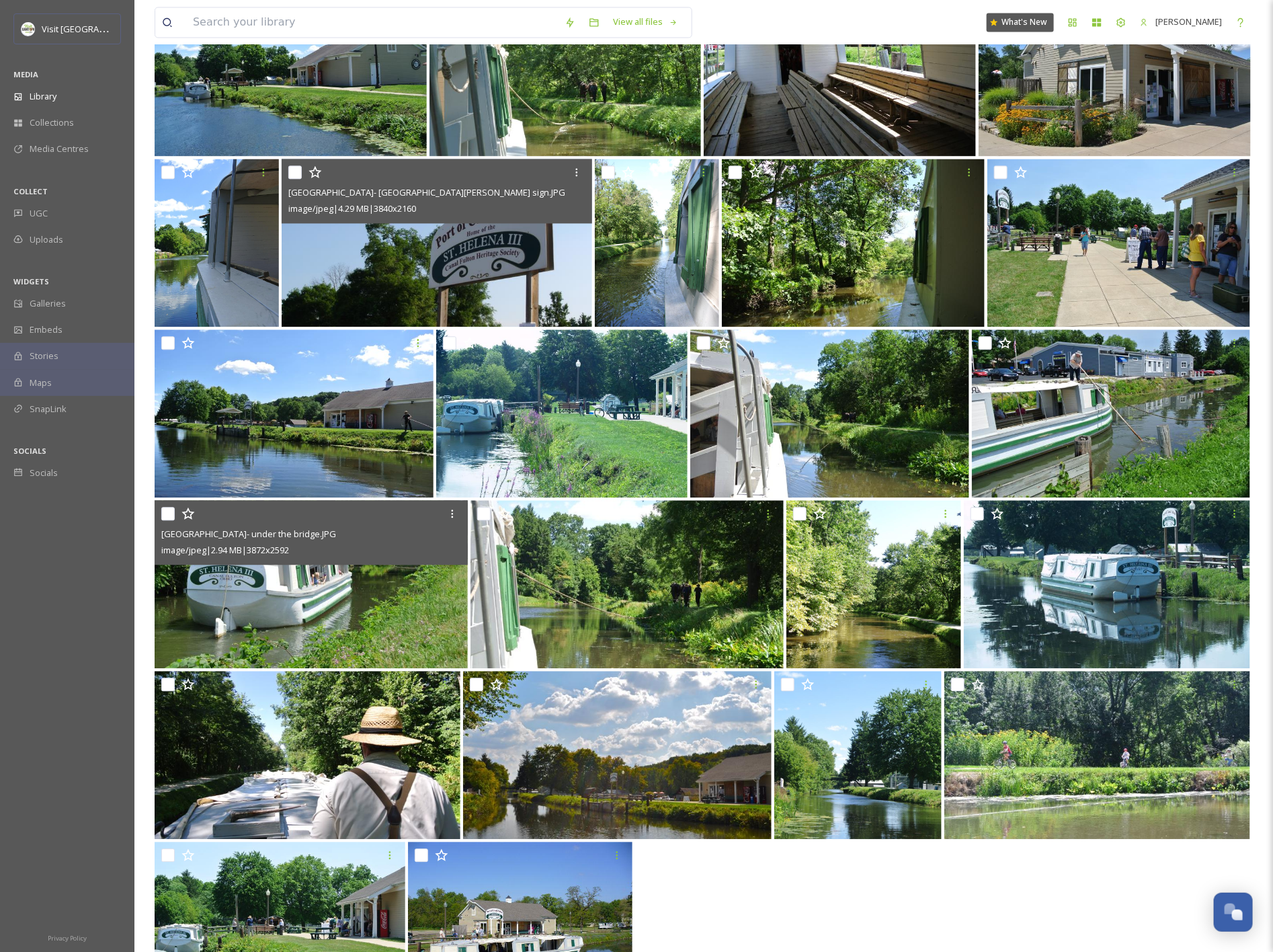 This screenshot has height=952, width=1273. Describe the element at coordinates (1234, 912) in the screenshot. I see `button: Open Chat` at that location.